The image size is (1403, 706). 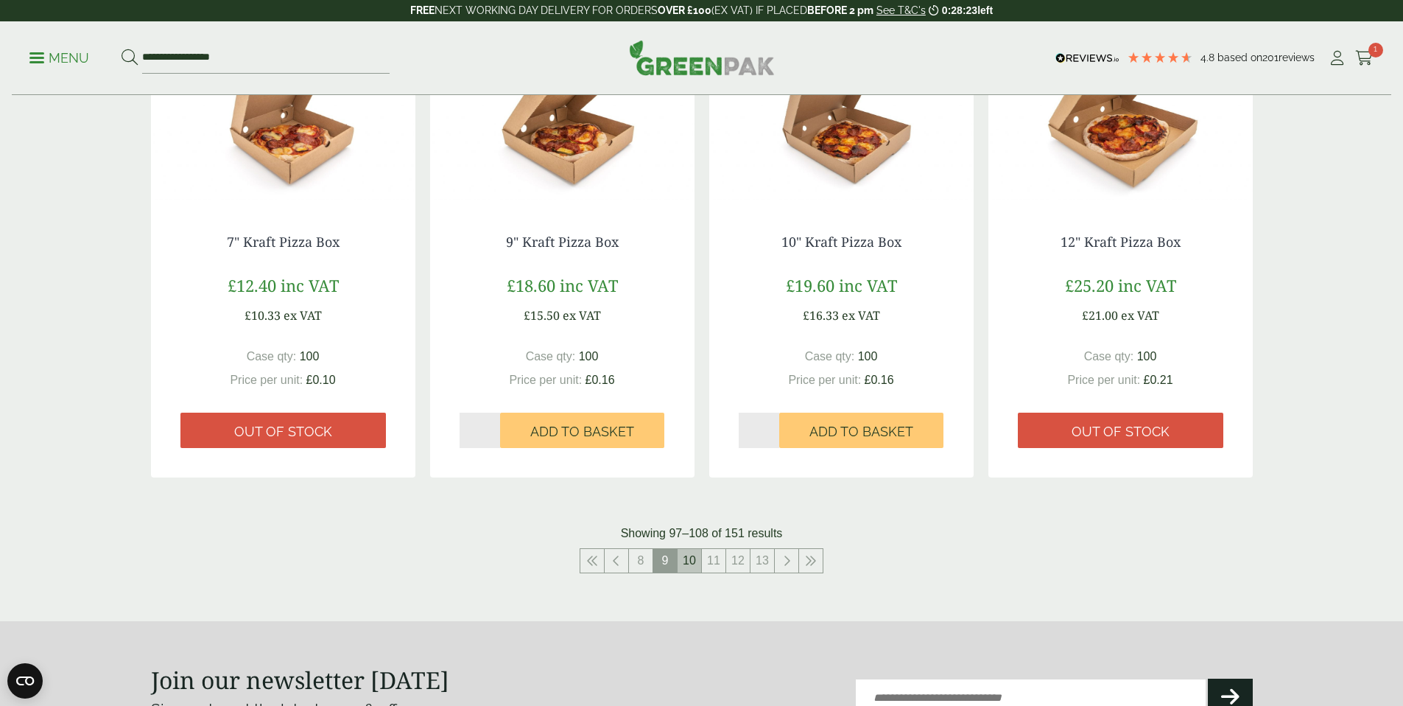 I want to click on span: £16.33, so click(x=820, y=315).